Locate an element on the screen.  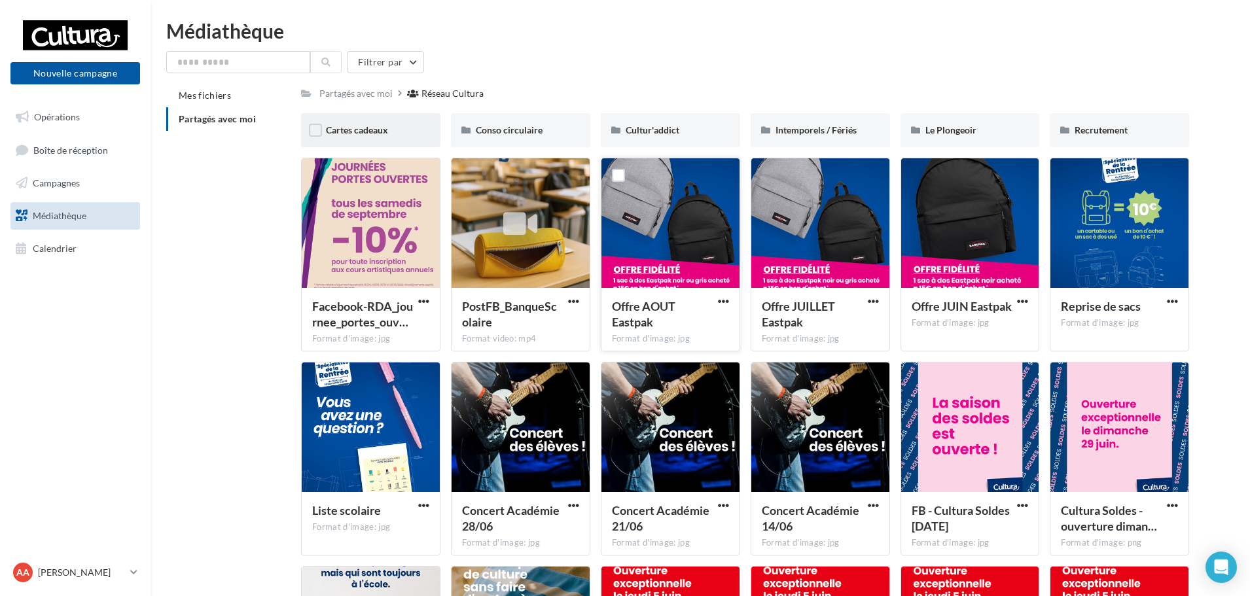
span: Recrutement is located at coordinates (1101, 130).